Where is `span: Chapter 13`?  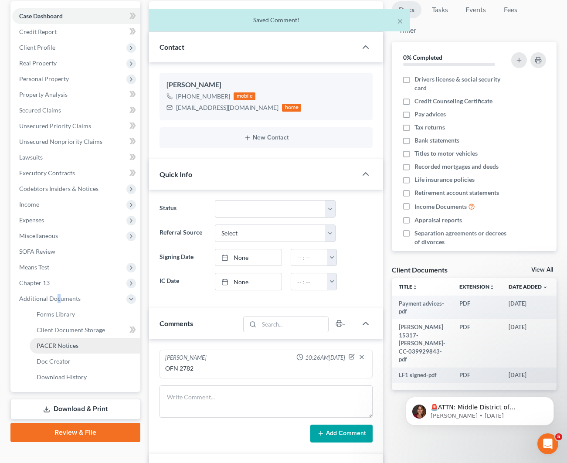 span: Chapter 13 is located at coordinates (34, 283).